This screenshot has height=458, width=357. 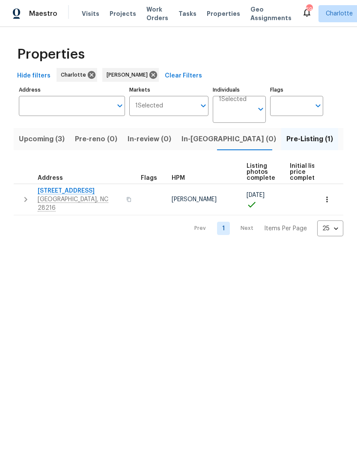 I want to click on div: 25, so click(x=330, y=229).